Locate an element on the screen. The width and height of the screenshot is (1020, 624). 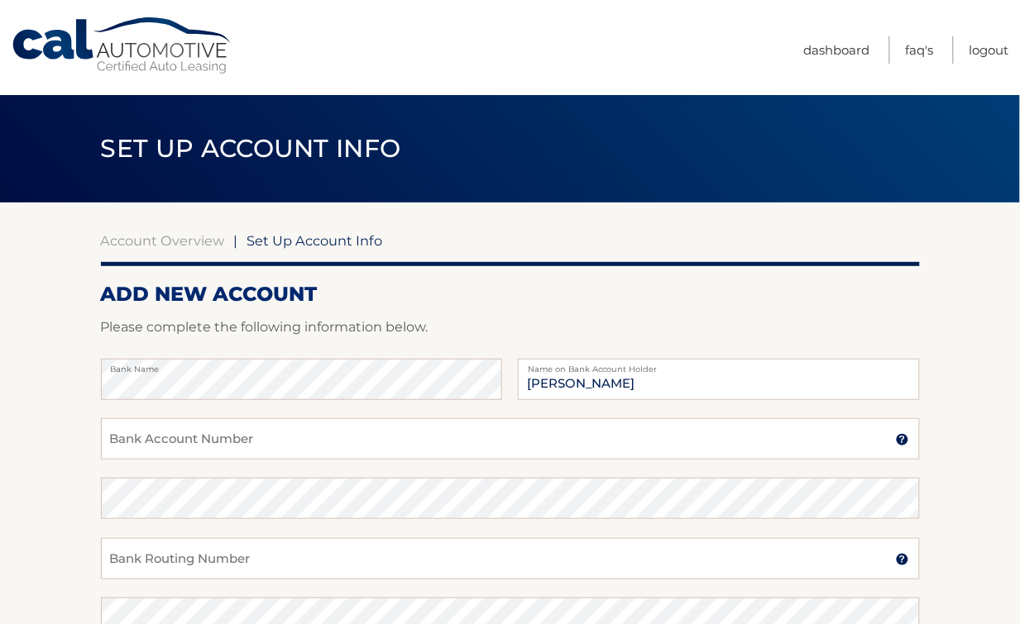
a: FAQ's is located at coordinates (920, 50).